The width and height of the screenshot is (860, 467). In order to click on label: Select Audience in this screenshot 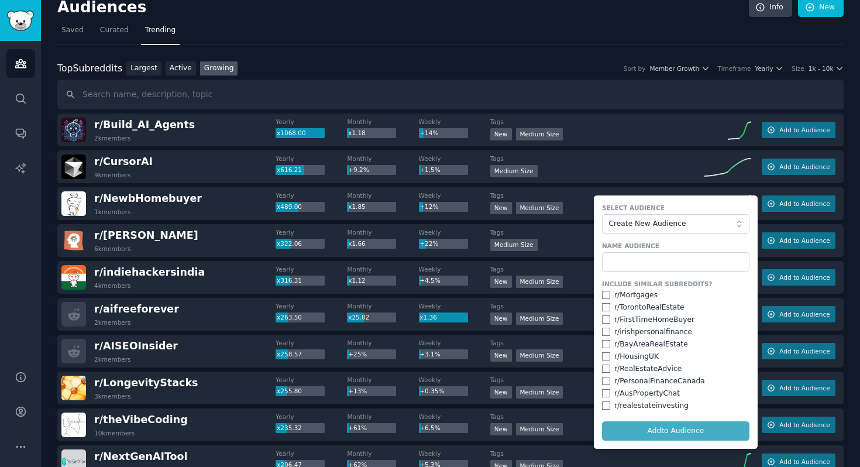, I will do `click(676, 208)`.